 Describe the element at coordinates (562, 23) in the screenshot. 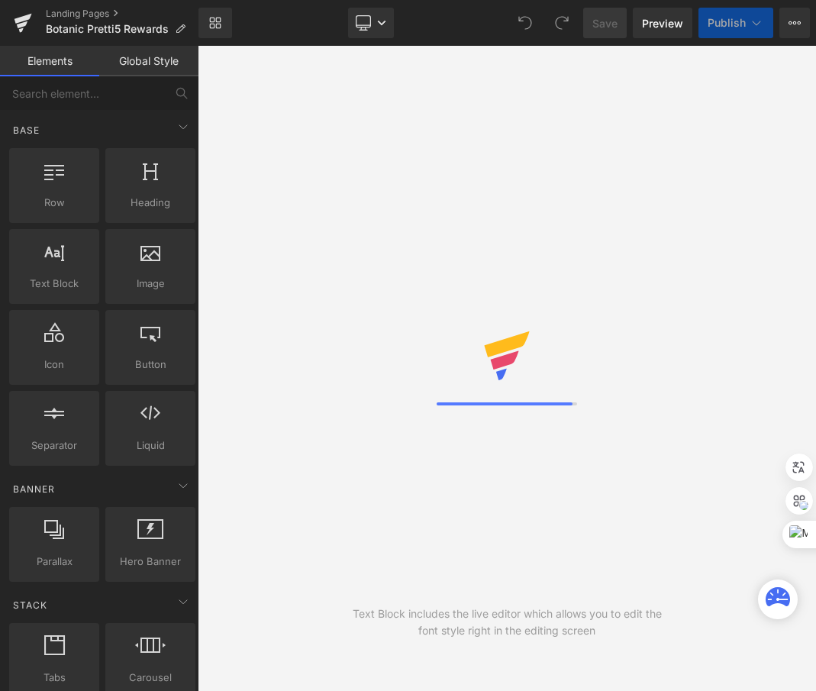

I see `button: Redo` at that location.